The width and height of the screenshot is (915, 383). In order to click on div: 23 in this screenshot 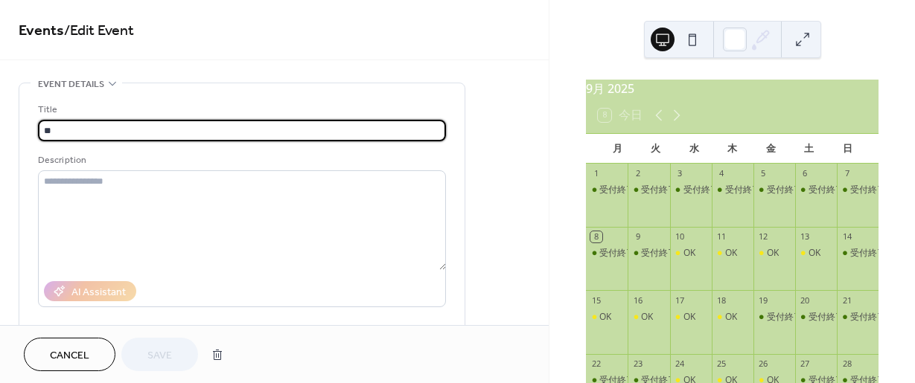, I will do `click(637, 364)`.